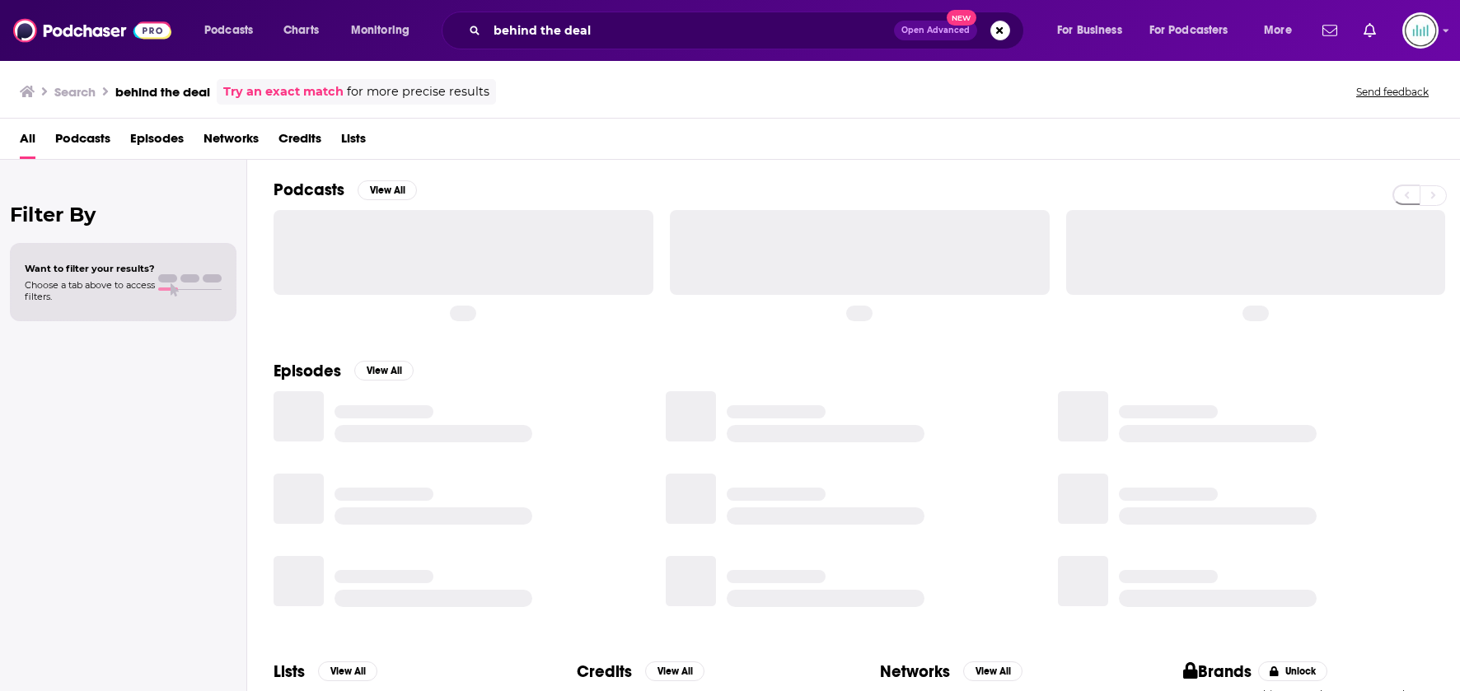  I want to click on h3: Search, so click(75, 91).